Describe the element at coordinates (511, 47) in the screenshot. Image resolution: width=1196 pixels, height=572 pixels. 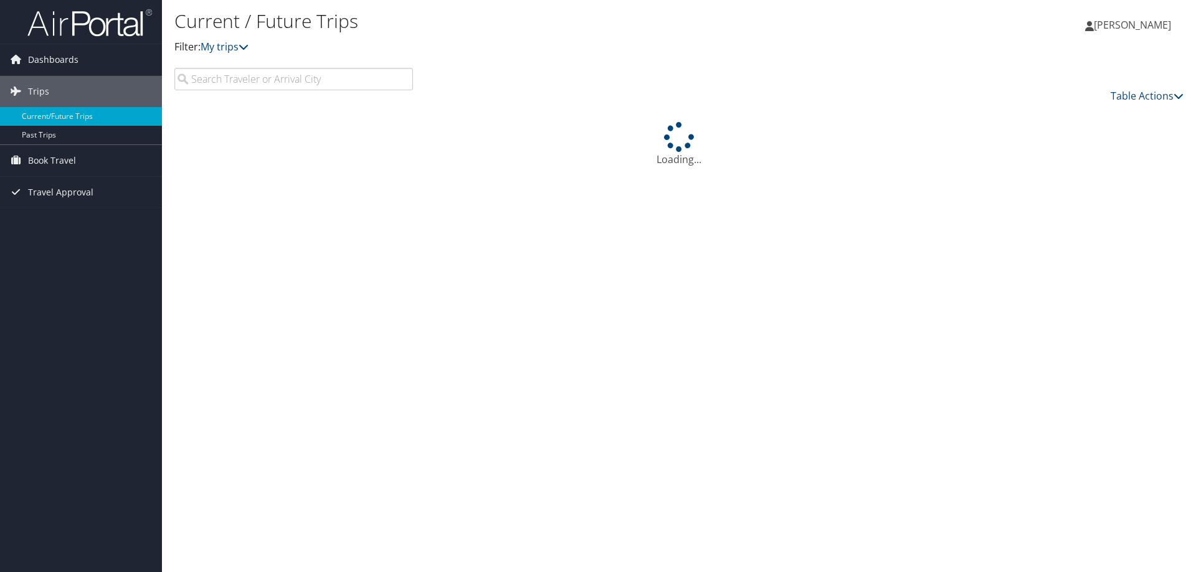
I see `p: Filter:` at that location.